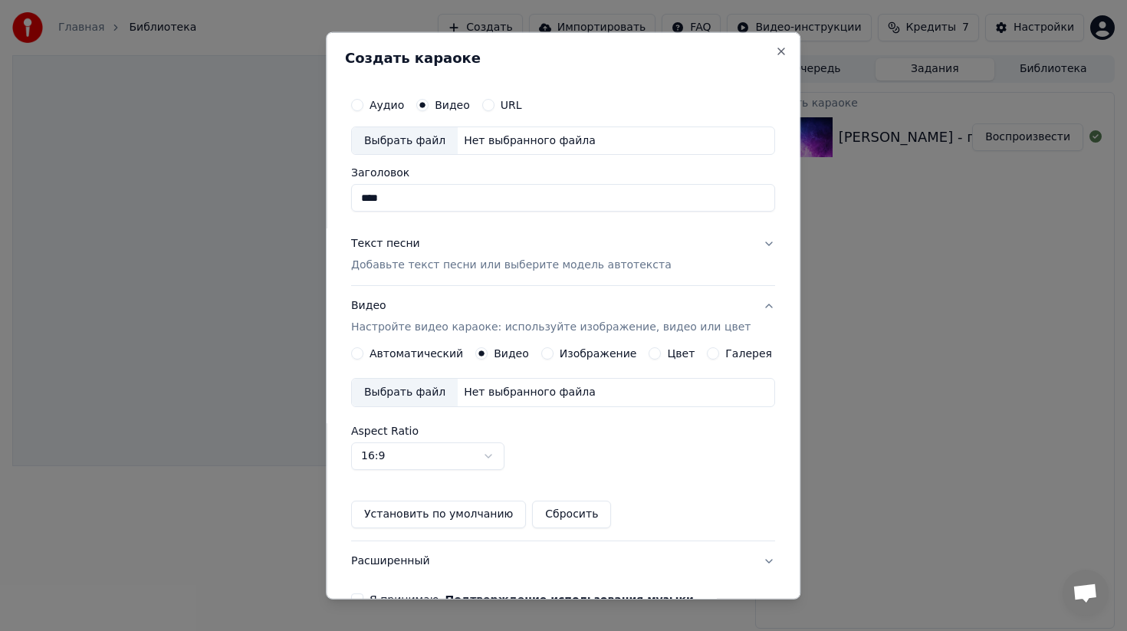 The height and width of the screenshot is (631, 1127). What do you see at coordinates (416, 353) in the screenshot?
I see `label: Автоматический` at bounding box center [416, 353].